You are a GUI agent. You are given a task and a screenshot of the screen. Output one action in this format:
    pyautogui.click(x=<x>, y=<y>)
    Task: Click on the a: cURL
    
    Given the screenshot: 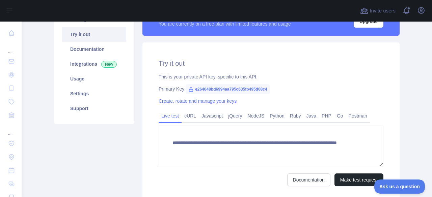 What is the action you would take?
    pyautogui.click(x=190, y=116)
    